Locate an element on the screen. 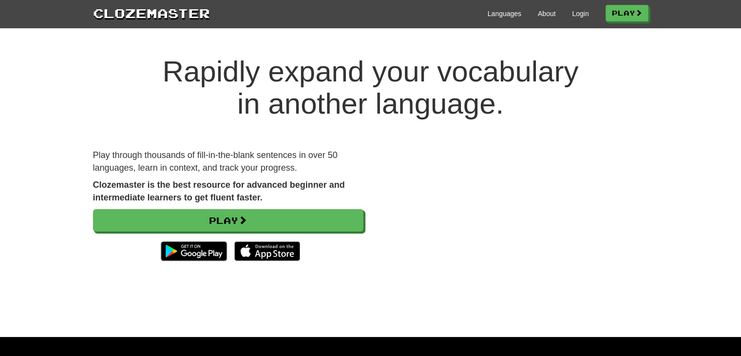 The height and width of the screenshot is (356, 741). a: Login is located at coordinates (581, 14).